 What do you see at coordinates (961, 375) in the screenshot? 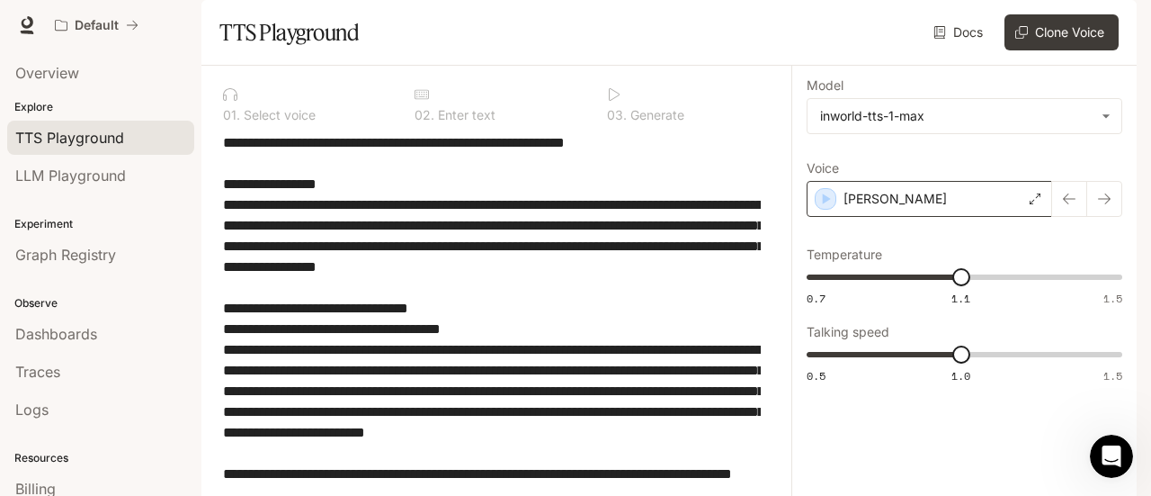
I see `span: 1.0` at bounding box center [961, 375].